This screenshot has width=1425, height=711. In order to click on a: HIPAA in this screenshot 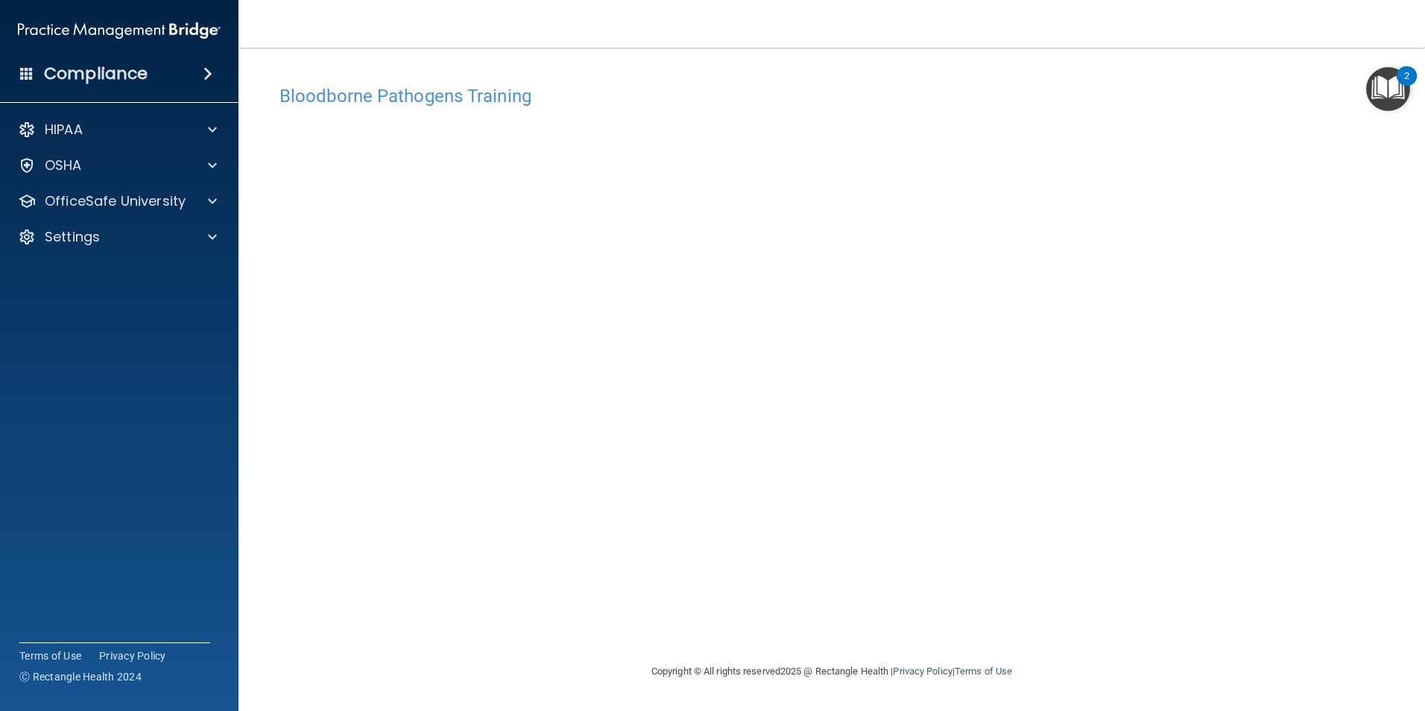, I will do `click(117, 130)`.